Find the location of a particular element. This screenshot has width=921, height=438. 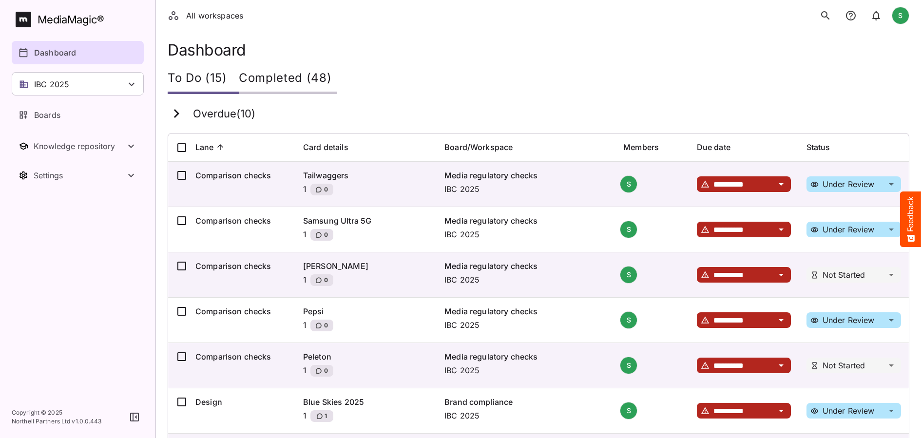

div: MediaMagic ® is located at coordinates (71, 19).